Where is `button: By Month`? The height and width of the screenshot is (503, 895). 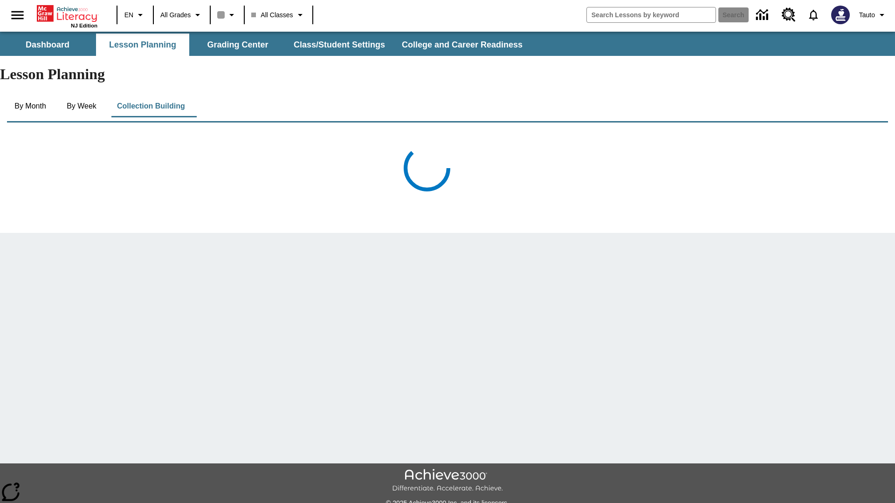
button: By Month is located at coordinates (30, 106).